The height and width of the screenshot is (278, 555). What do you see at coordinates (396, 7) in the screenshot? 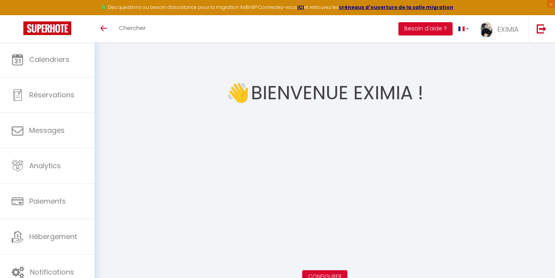
I see `a: créneaux d'ouverture de la salle migration` at bounding box center [396, 7].